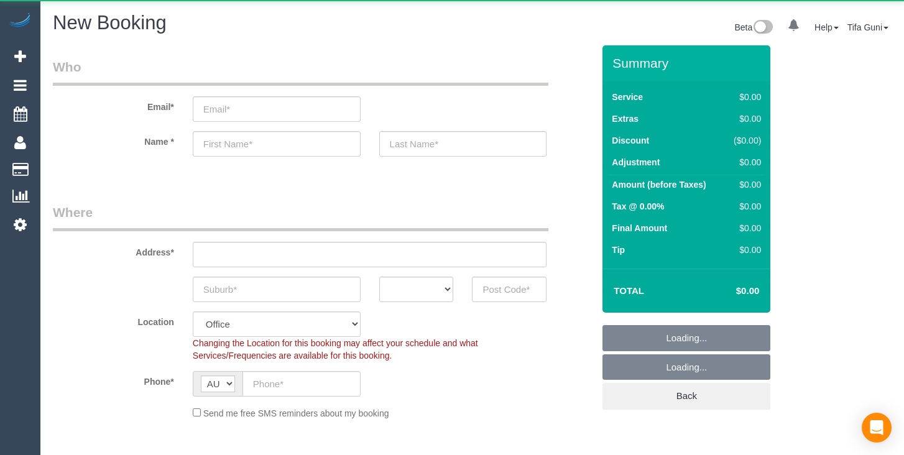 The image size is (904, 455). I want to click on div: Open Intercom Messenger, so click(877, 428).